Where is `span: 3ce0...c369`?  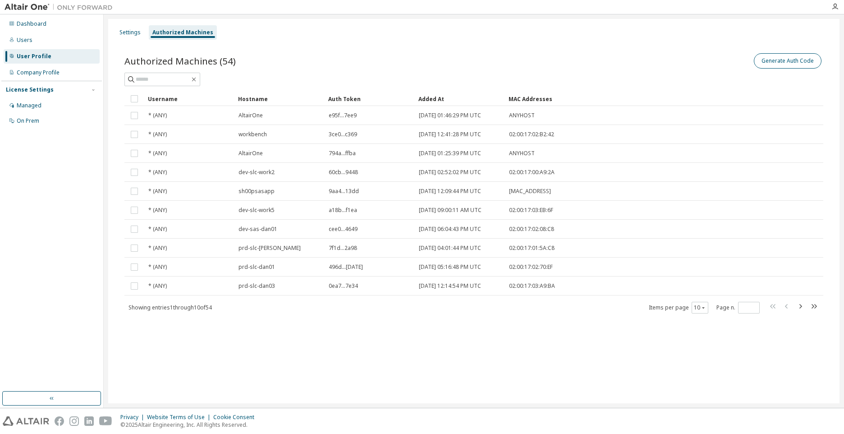
span: 3ce0...c369 is located at coordinates (343, 134).